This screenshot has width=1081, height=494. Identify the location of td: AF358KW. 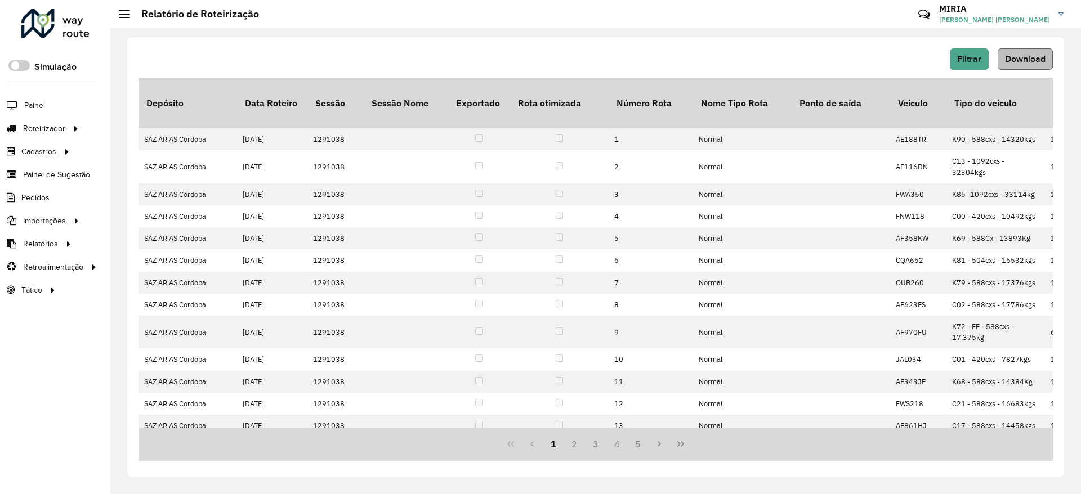
(918, 238).